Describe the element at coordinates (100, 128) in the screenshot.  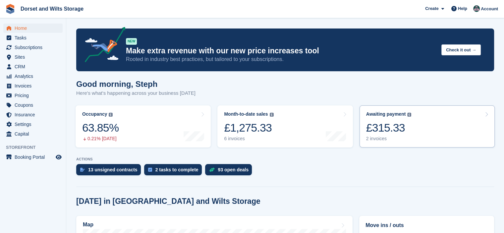
I see `div: 63.85%` at that location.